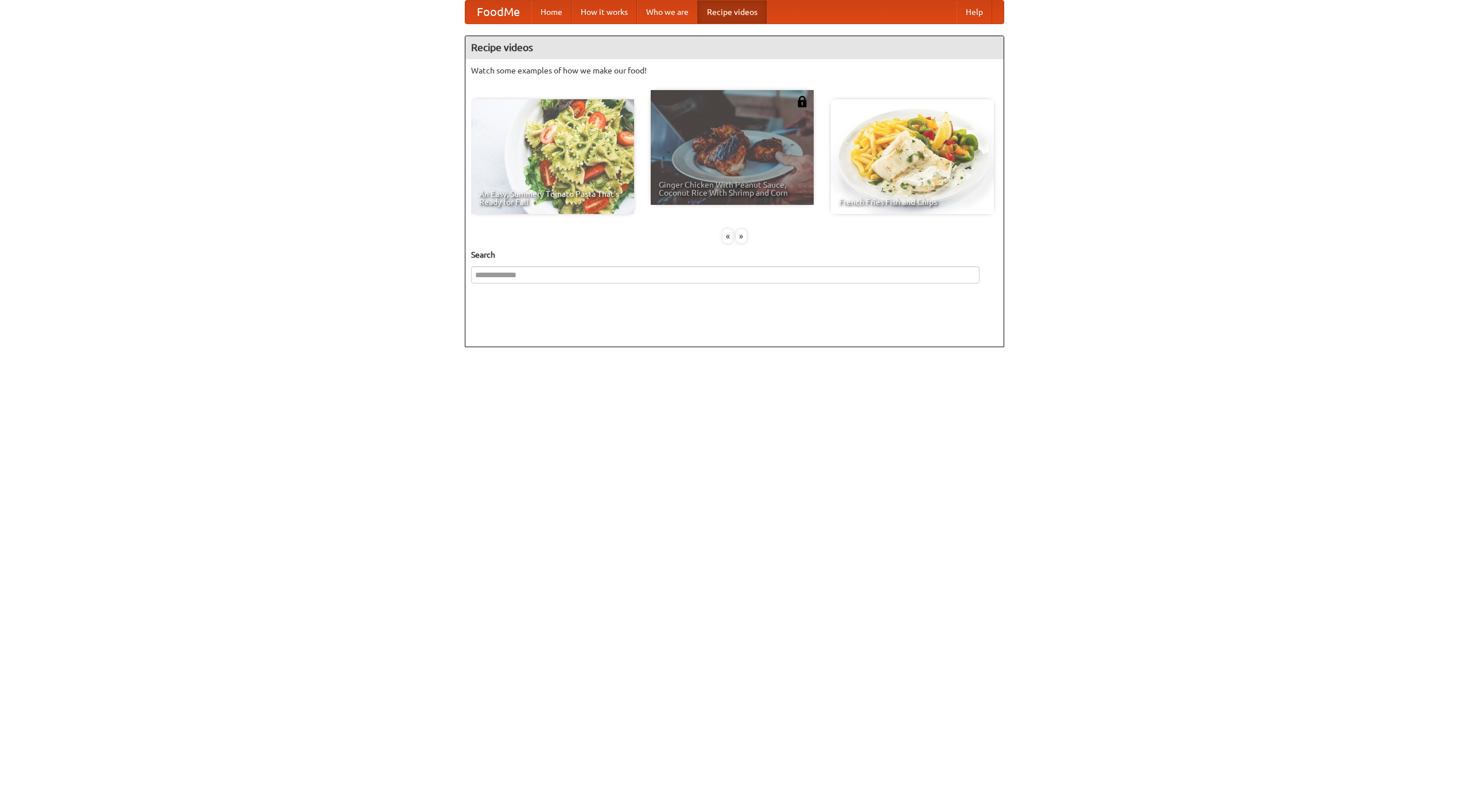  What do you see at coordinates (735, 48) in the screenshot?
I see `h4: Recipe videos` at bounding box center [735, 48].